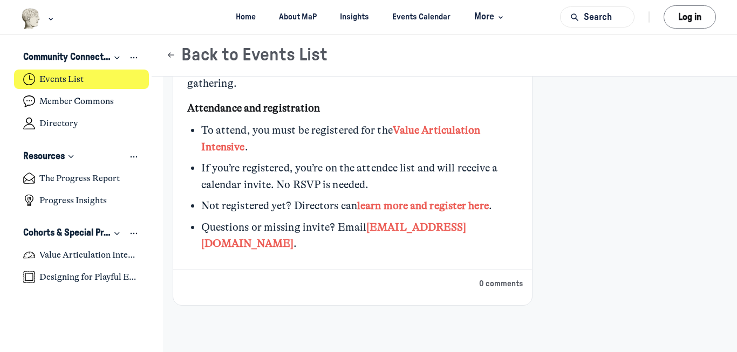 This screenshot has height=352, width=737. I want to click on li: Questions or missing invite? Email ., so click(360, 236).